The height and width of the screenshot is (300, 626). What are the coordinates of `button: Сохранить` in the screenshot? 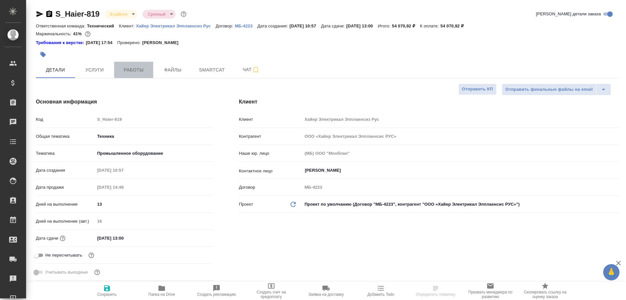 It's located at (107, 290).